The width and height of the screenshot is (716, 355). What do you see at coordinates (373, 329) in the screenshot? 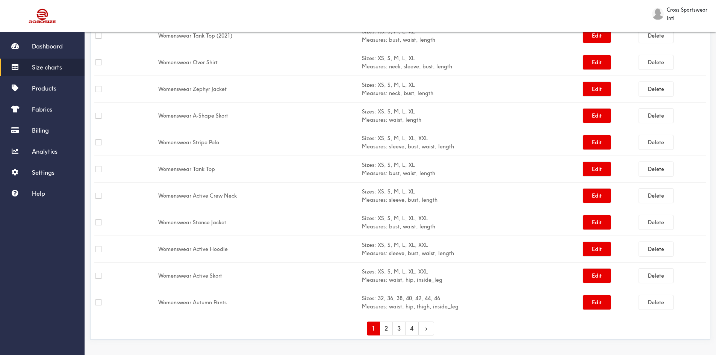
I see `a: 1` at bounding box center [373, 329].